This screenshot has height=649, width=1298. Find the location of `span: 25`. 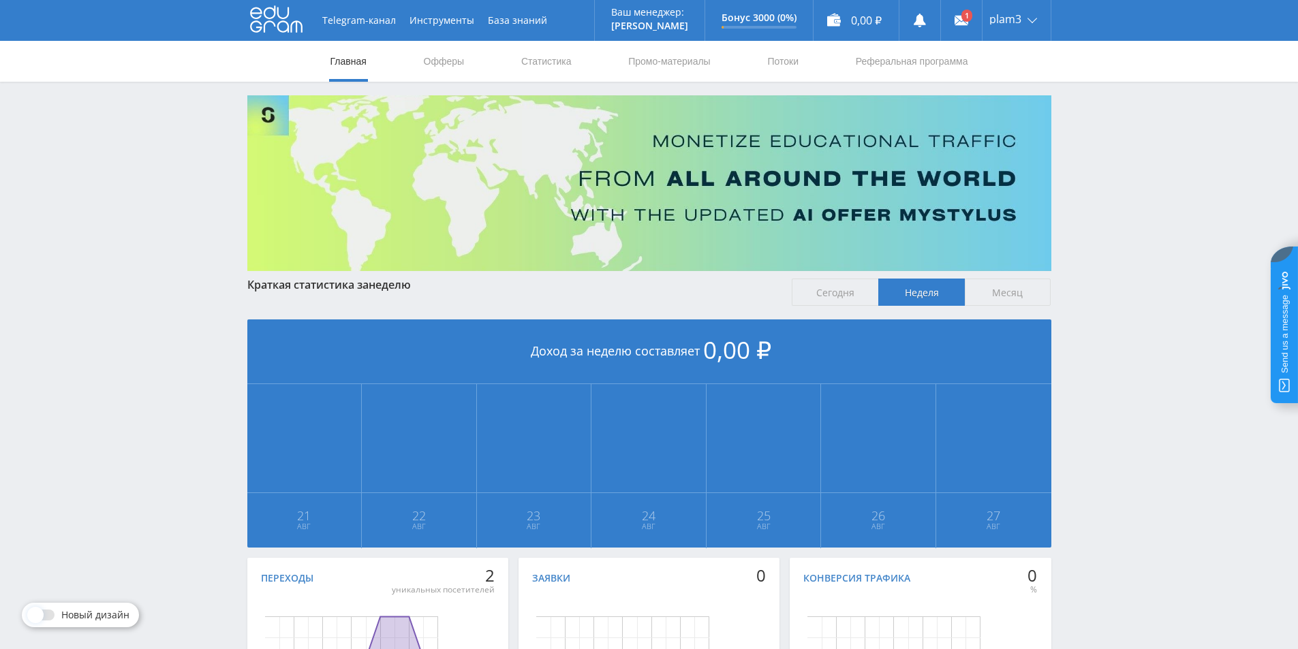

span: 25 is located at coordinates (764, 516).